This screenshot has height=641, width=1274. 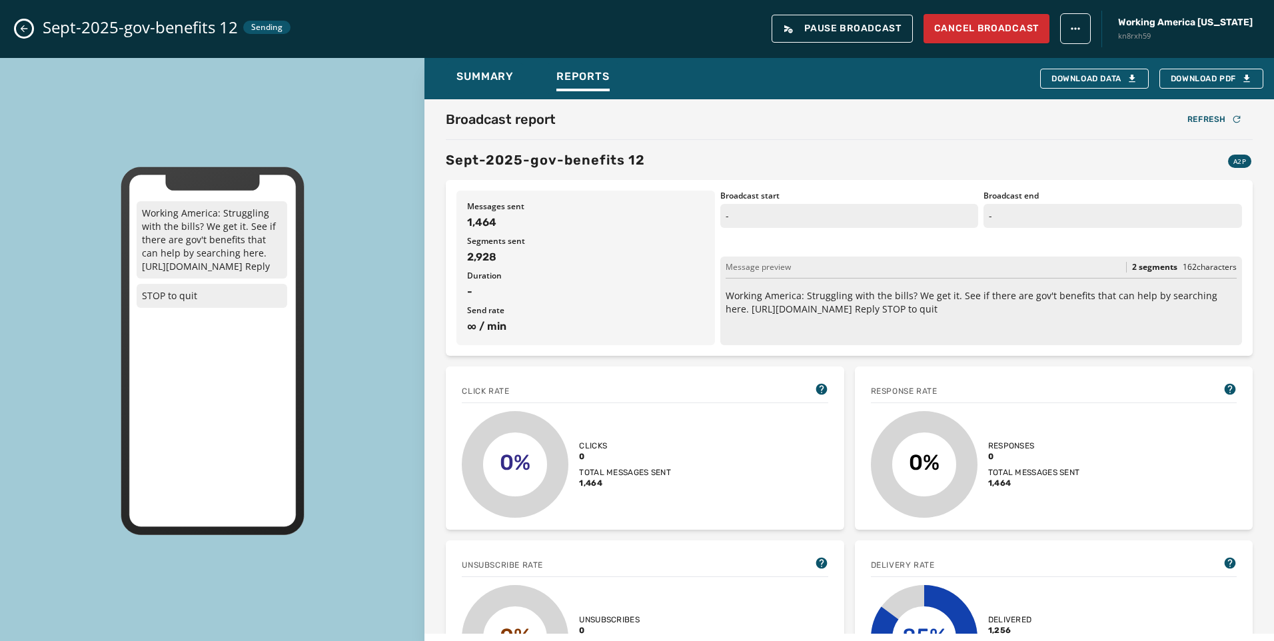 What do you see at coordinates (586, 326) in the screenshot?
I see `span: ∞ / min` at bounding box center [586, 326].